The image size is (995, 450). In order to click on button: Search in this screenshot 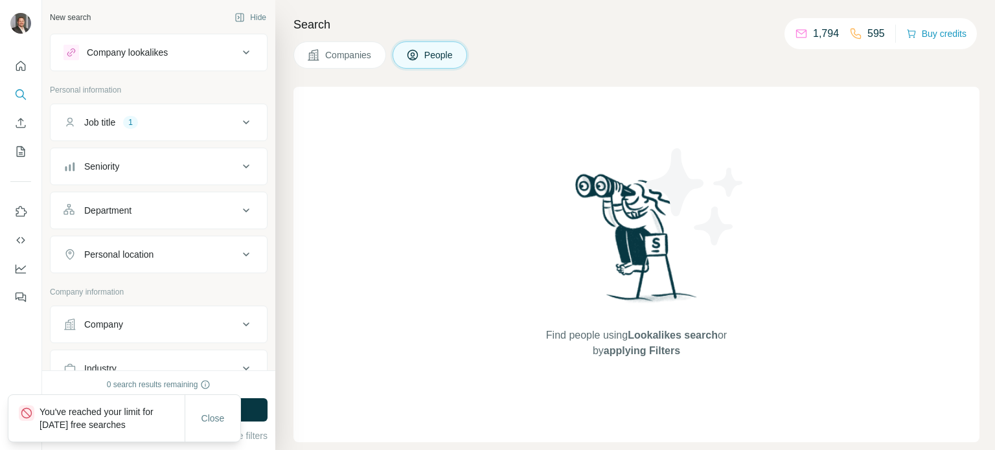, I will do `click(21, 95)`.